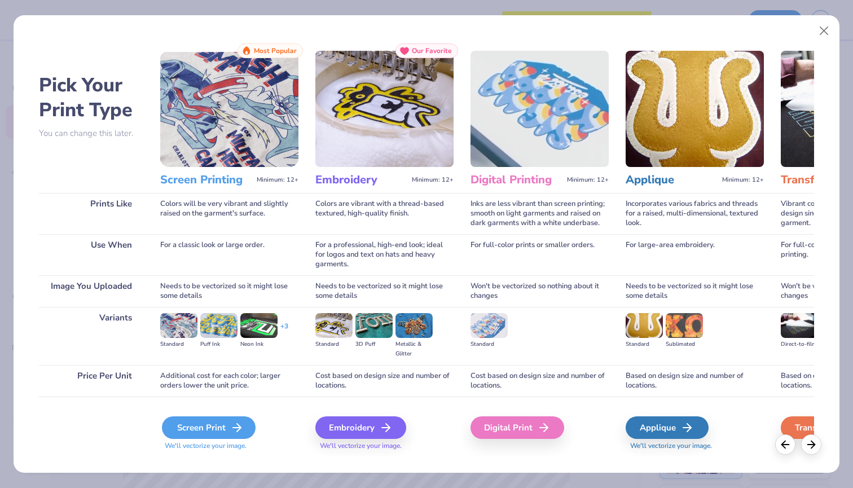 The width and height of the screenshot is (853, 488). Describe the element at coordinates (414, 326) in the screenshot. I see `img: Metallic & Glitter` at that location.